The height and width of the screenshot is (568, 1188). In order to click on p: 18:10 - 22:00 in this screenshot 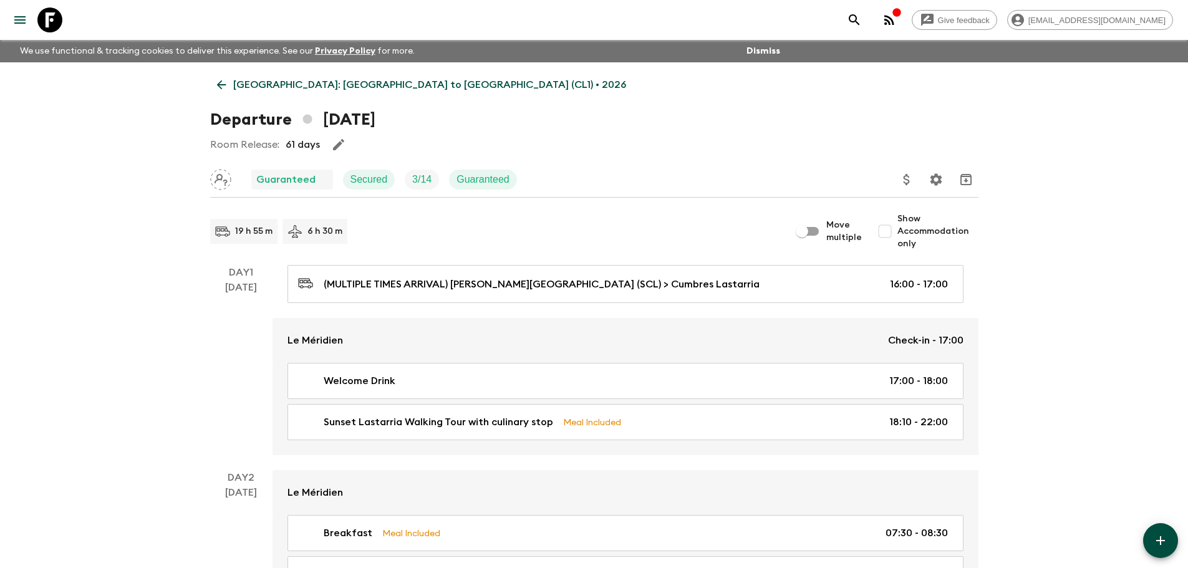, I will do `click(919, 422)`.